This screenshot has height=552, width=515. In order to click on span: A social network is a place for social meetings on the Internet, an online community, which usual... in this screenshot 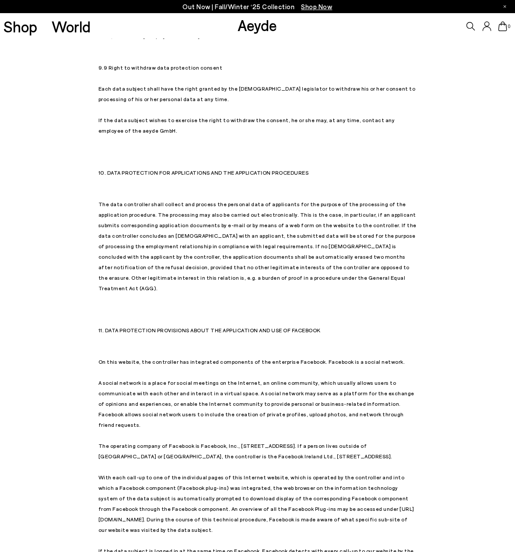, I will do `click(256, 403)`.